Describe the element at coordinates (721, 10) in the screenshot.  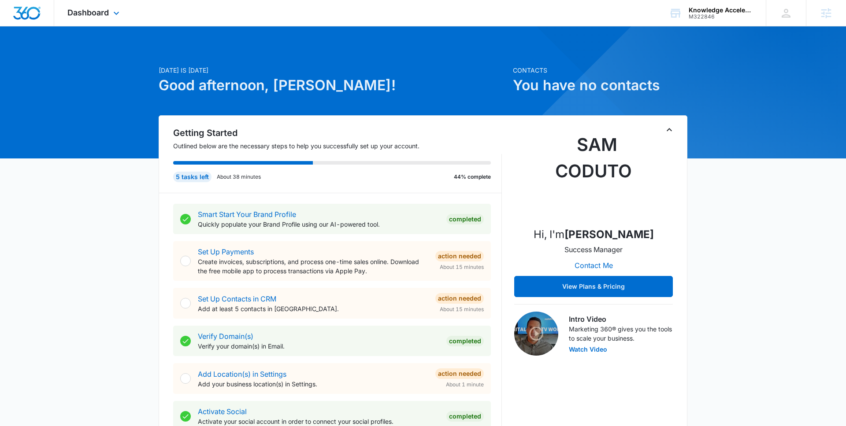
I see `div: account name` at that location.